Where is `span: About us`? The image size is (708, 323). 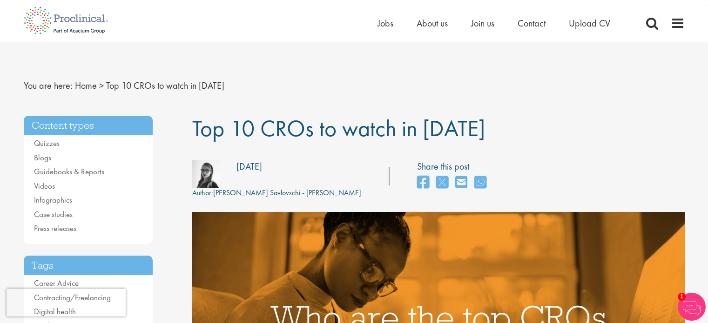
span: About us is located at coordinates (432, 23).